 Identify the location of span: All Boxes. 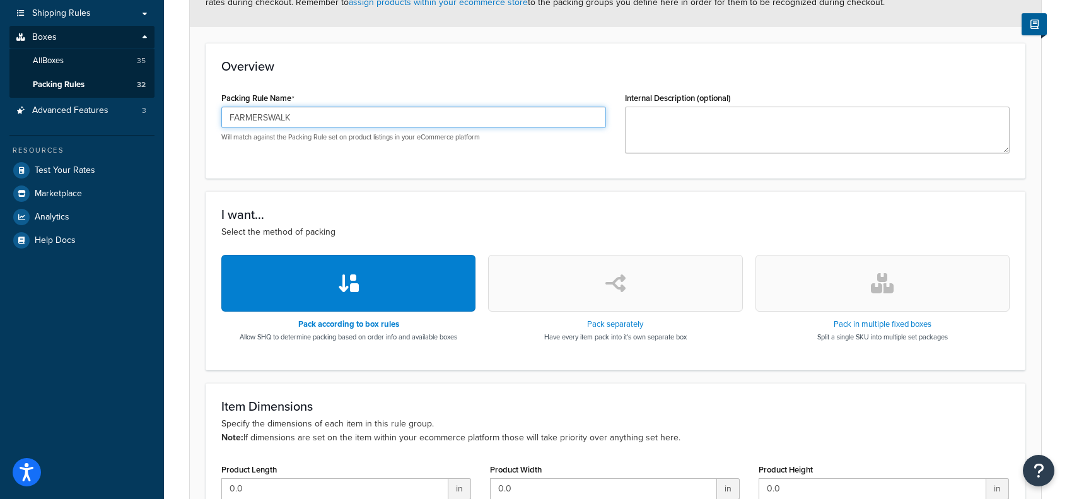
(48, 61).